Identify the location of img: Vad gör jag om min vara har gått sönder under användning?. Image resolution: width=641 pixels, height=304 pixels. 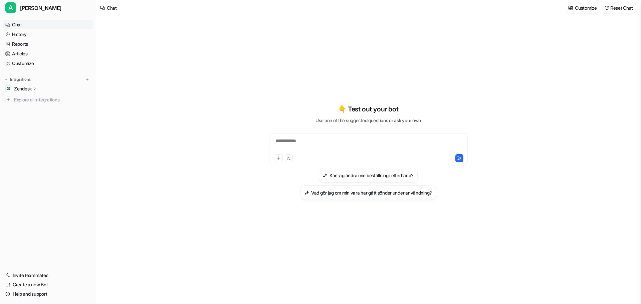
(307, 193).